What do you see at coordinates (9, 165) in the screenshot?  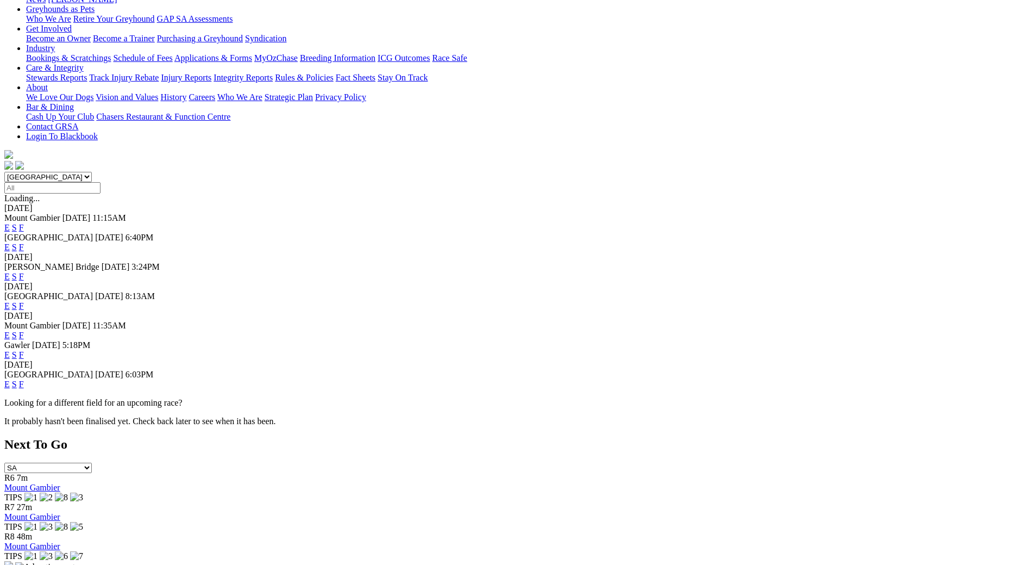 I see `img: facebook.svg` at bounding box center [9, 165].